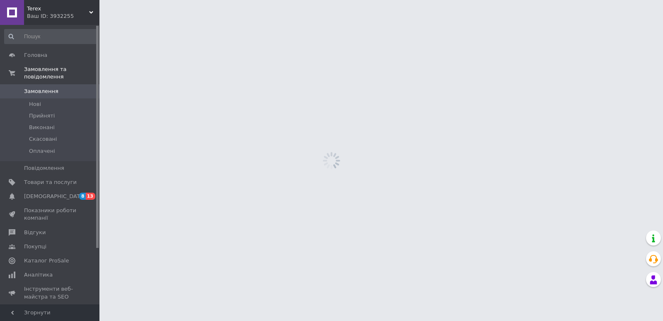 This screenshot has height=321, width=663. Describe the element at coordinates (90, 196) in the screenshot. I see `span: 13` at that location.